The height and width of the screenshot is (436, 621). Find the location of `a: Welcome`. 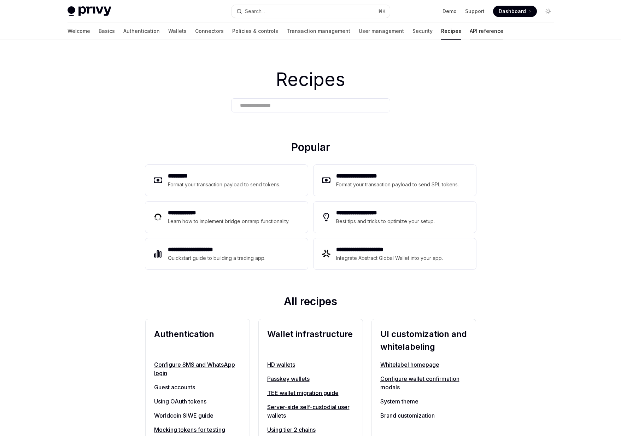

a: Welcome is located at coordinates (79, 31).